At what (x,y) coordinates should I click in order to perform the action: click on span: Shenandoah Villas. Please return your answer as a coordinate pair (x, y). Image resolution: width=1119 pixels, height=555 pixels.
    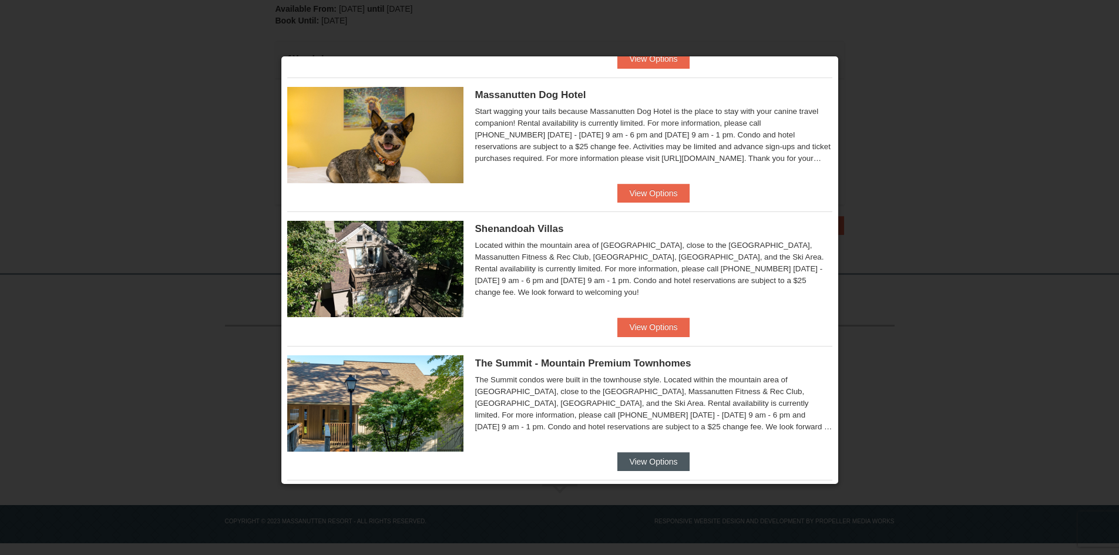
    Looking at the image, I should click on (519, 229).